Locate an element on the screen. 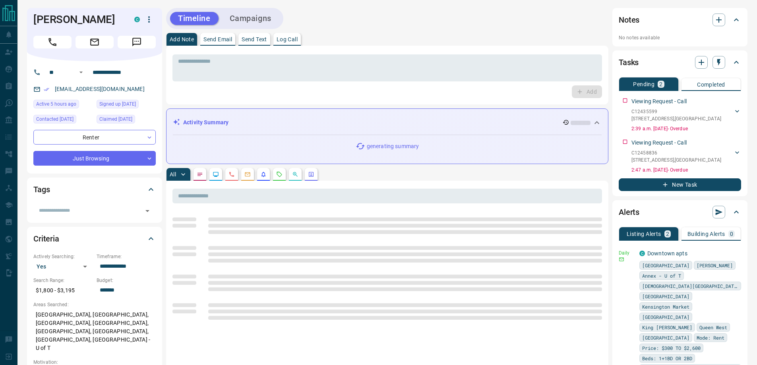  div: Just Browsing is located at coordinates (95, 158).